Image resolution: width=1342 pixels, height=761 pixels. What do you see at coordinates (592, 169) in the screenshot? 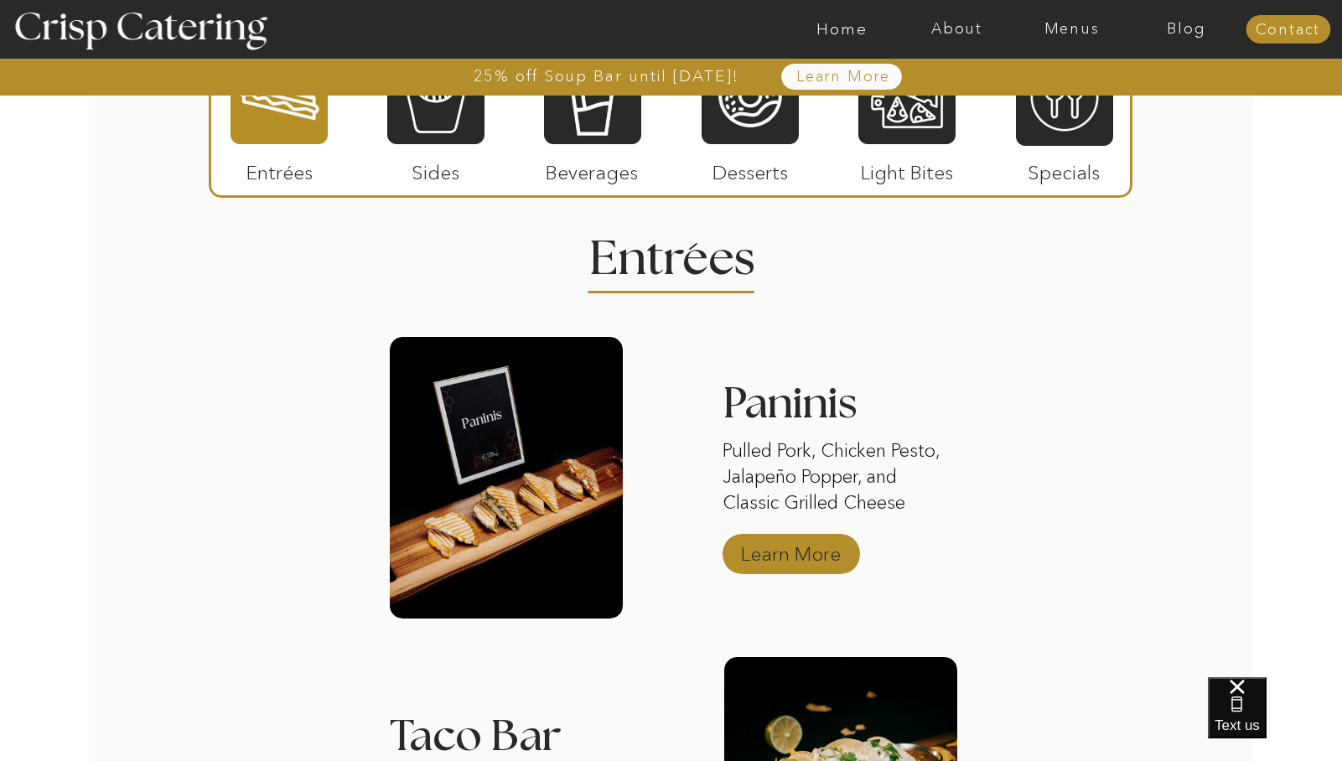
I see `p: Beverages` at bounding box center [592, 169].